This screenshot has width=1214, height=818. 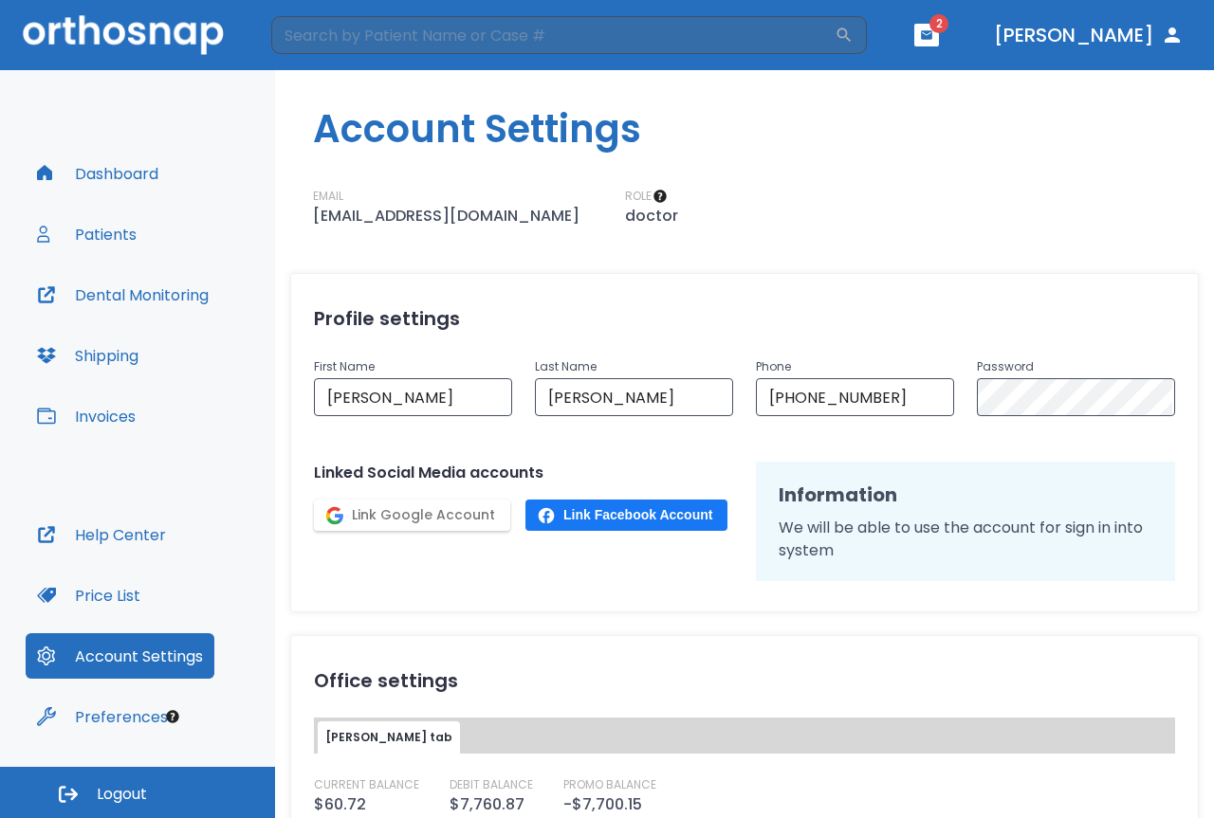 I want to click on a: Invoices, so click(x=86, y=416).